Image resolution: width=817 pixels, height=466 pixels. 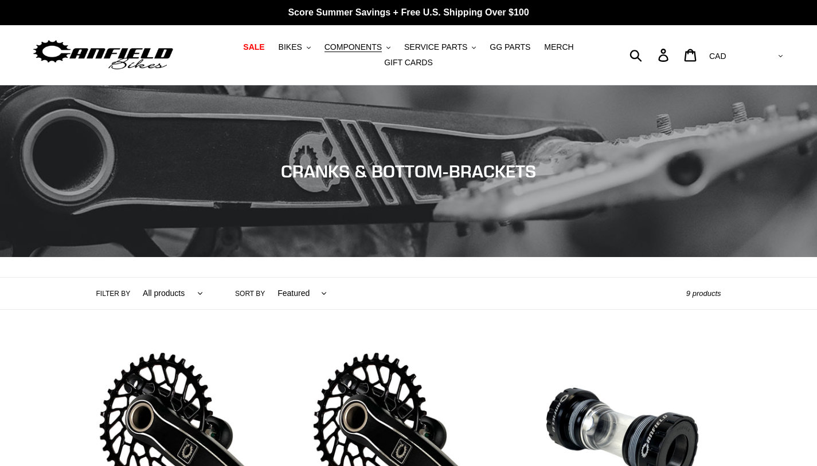 I want to click on span: MERCH, so click(x=558, y=47).